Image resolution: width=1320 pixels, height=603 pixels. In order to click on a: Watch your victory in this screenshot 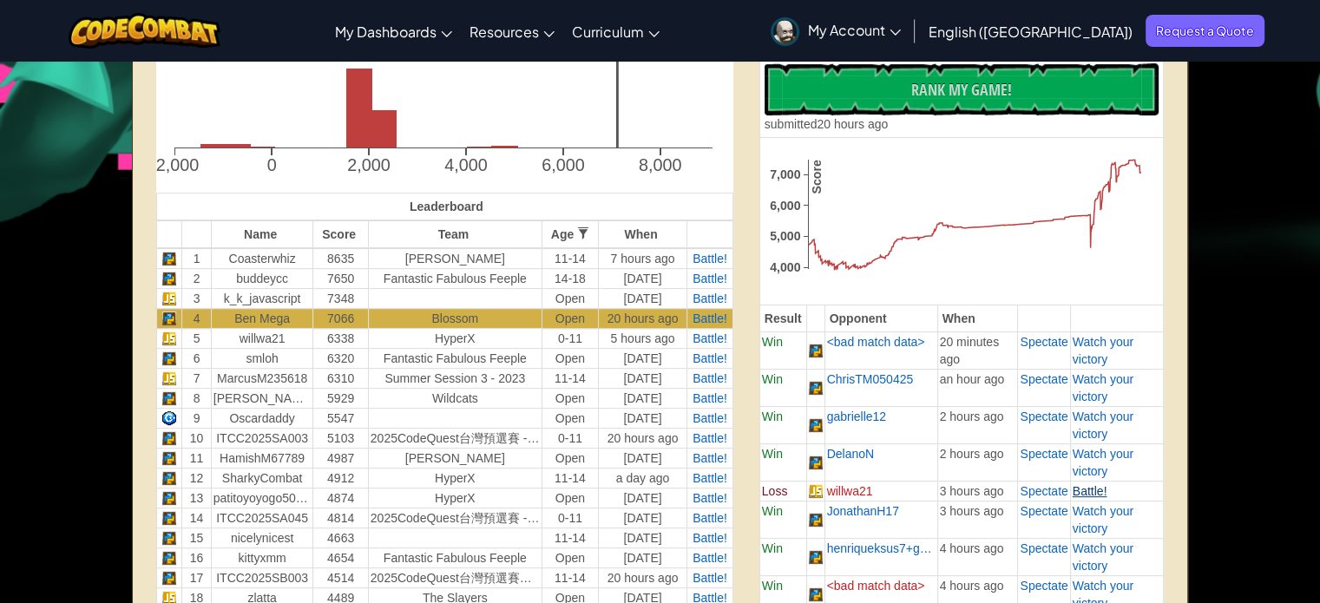, I will do `click(1103, 425)`.